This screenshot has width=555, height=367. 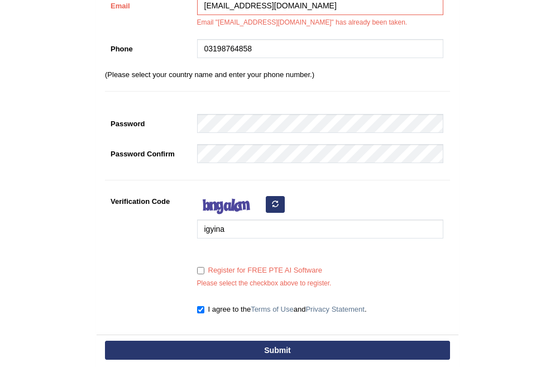 I want to click on label: I agree to the and ., so click(x=282, y=310).